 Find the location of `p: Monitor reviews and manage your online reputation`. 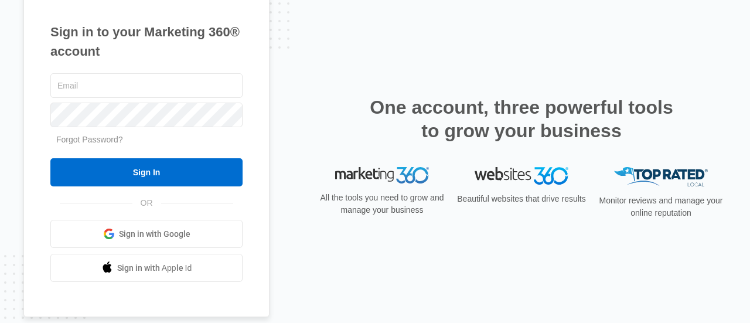

p: Monitor reviews and manage your online reputation is located at coordinates (661, 207).